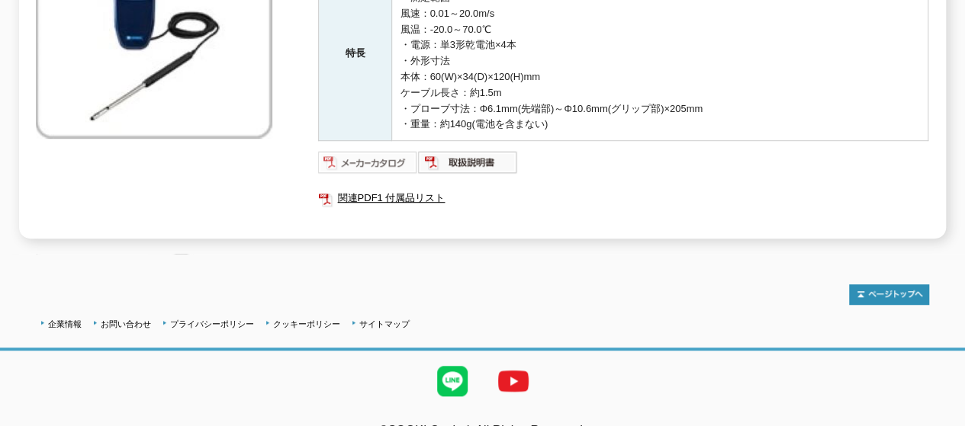 The image size is (965, 426). What do you see at coordinates (468, 166) in the screenshot?
I see `a: 取扱説明書` at bounding box center [468, 166].